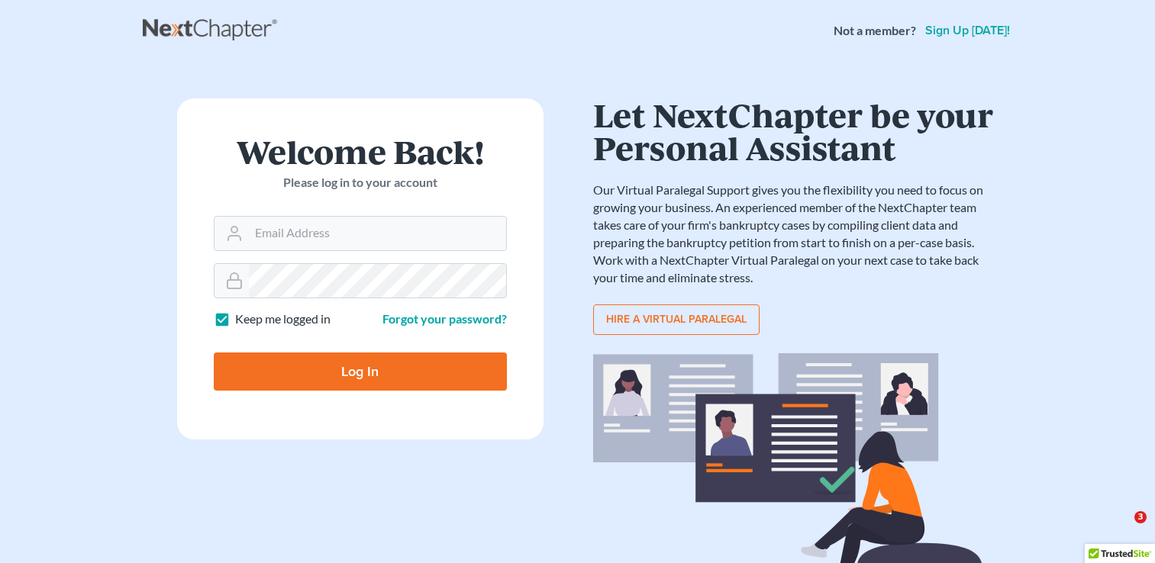 Image resolution: width=1155 pixels, height=563 pixels. What do you see at coordinates (1141, 518) in the screenshot?
I see `span: 3` at bounding box center [1141, 518].